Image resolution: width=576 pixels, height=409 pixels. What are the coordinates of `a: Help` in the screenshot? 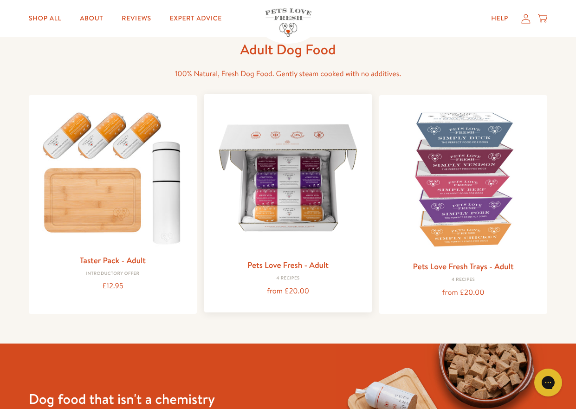 It's located at (499, 19).